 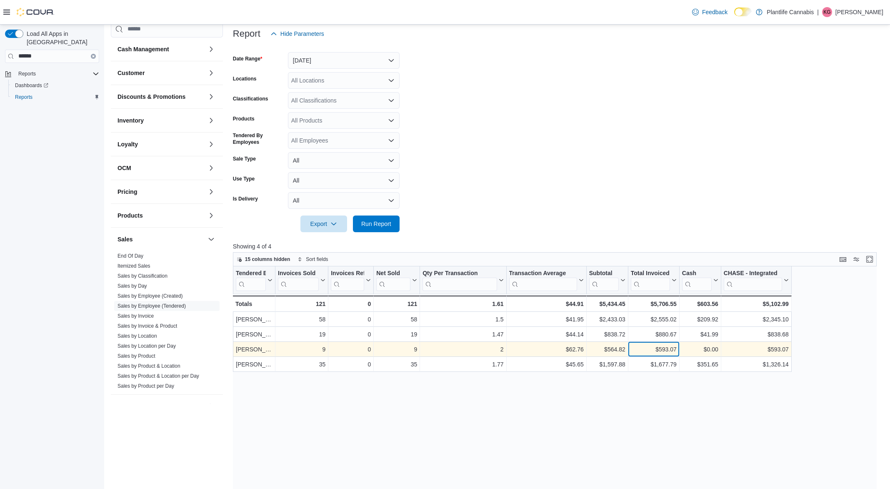 What do you see at coordinates (147, 346) in the screenshot?
I see `a: Sales by Location per Day` at bounding box center [147, 346].